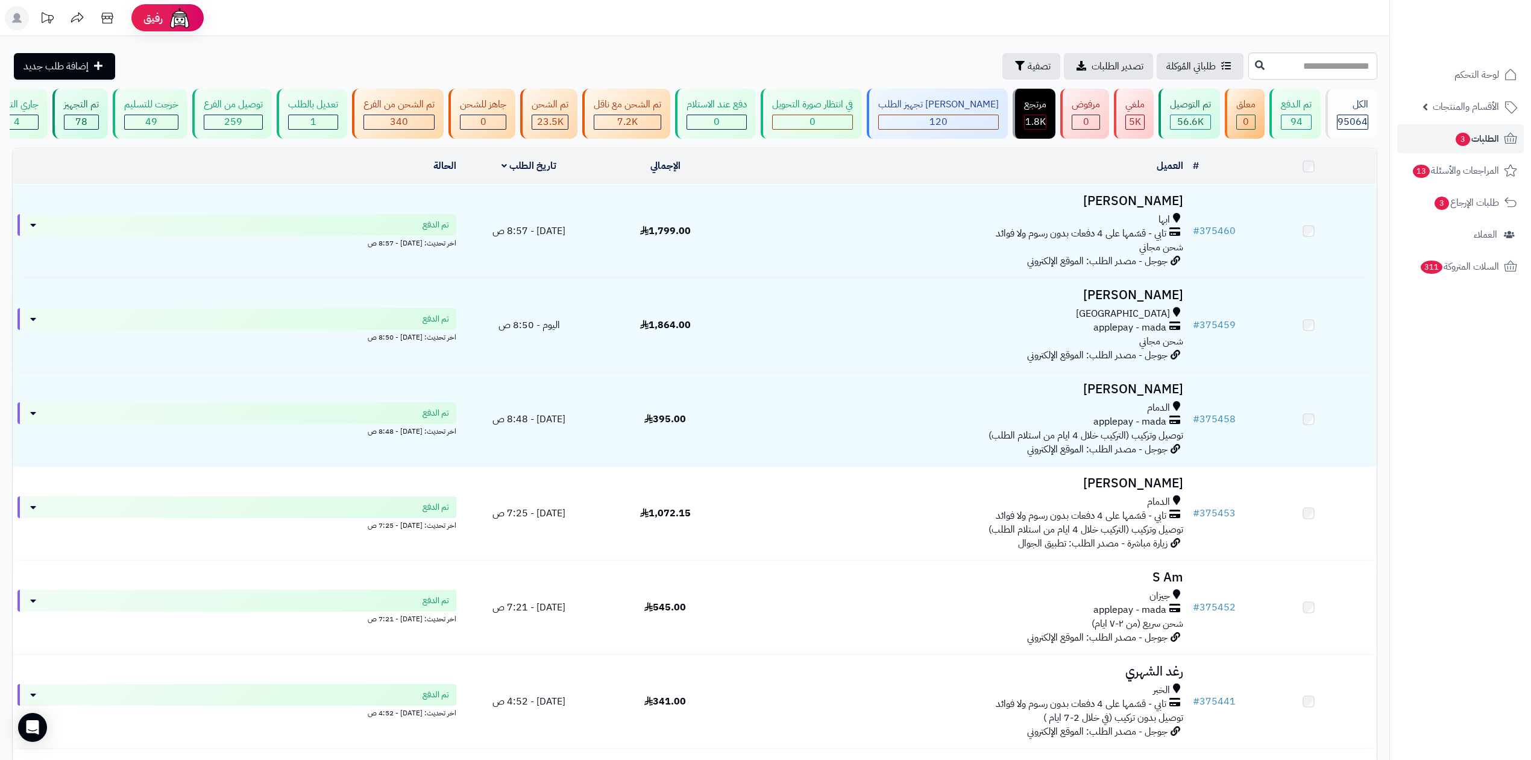 The height and width of the screenshot is (760, 1531). I want to click on span: 1,864.00, so click(666, 325).